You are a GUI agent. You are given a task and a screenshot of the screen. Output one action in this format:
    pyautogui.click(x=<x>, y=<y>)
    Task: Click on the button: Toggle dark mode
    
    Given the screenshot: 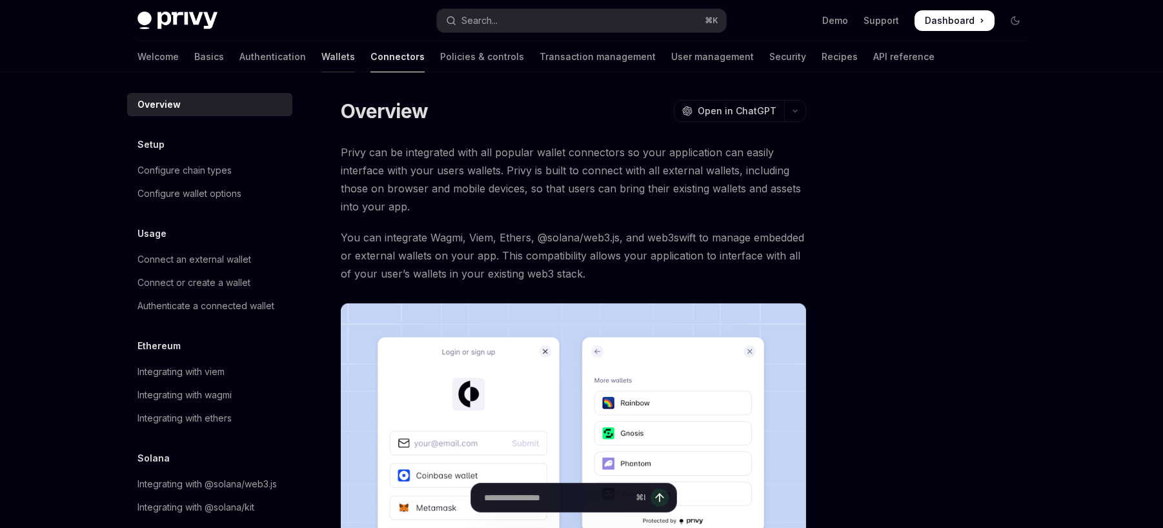 What is the action you would take?
    pyautogui.click(x=1015, y=21)
    